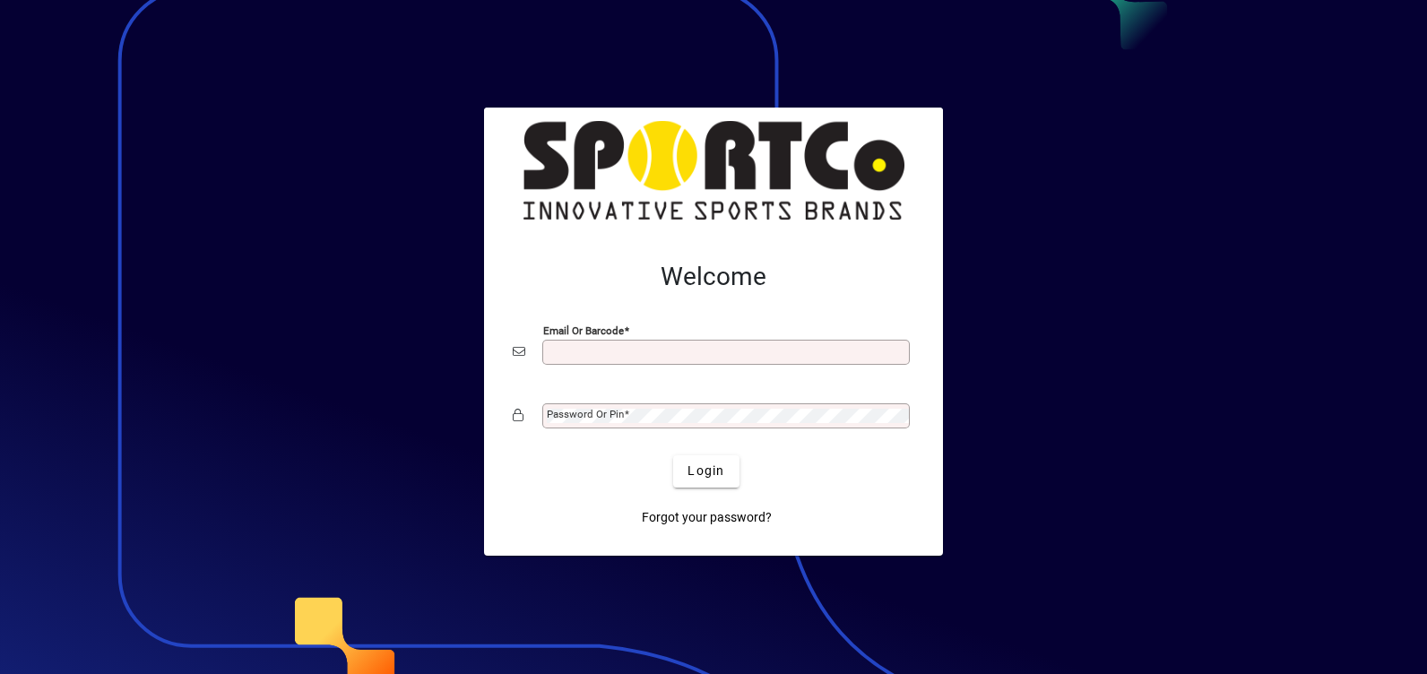 The width and height of the screenshot is (1427, 674). I want to click on mat-label: Email or Barcode, so click(584, 330).